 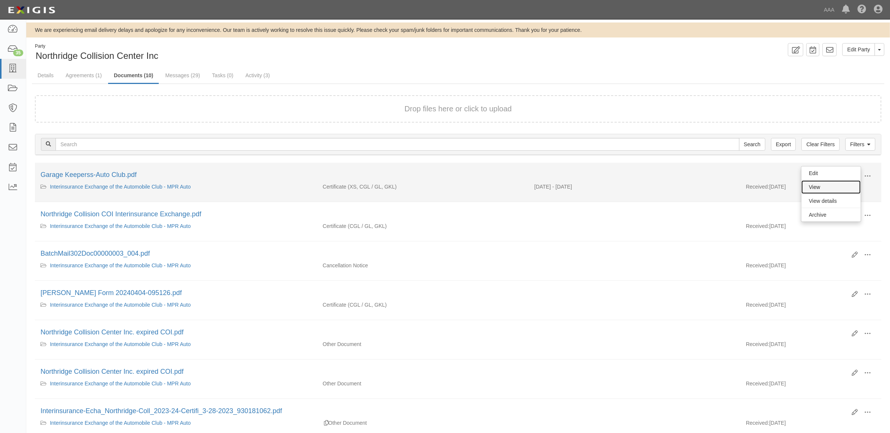 What do you see at coordinates (831, 215) in the screenshot?
I see `a: Archive` at bounding box center [831, 215].